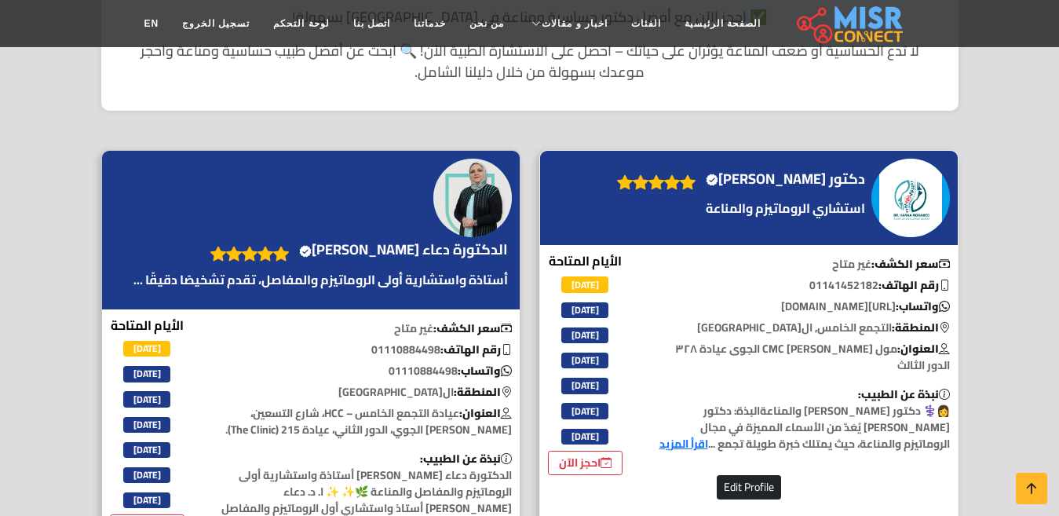  I want to click on a: الصفحة الرئيسية, so click(723, 24).